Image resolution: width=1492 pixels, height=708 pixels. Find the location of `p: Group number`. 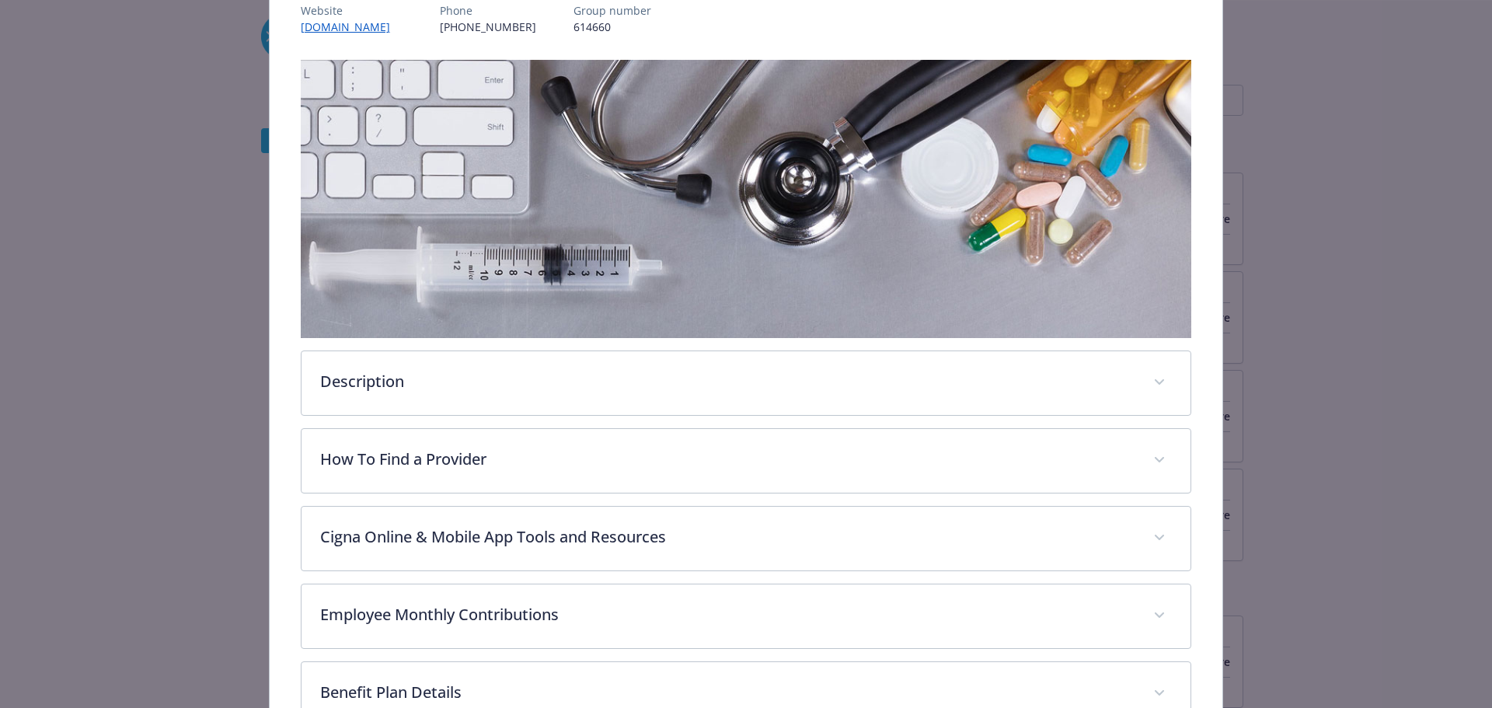

p: Group number is located at coordinates (612, 10).